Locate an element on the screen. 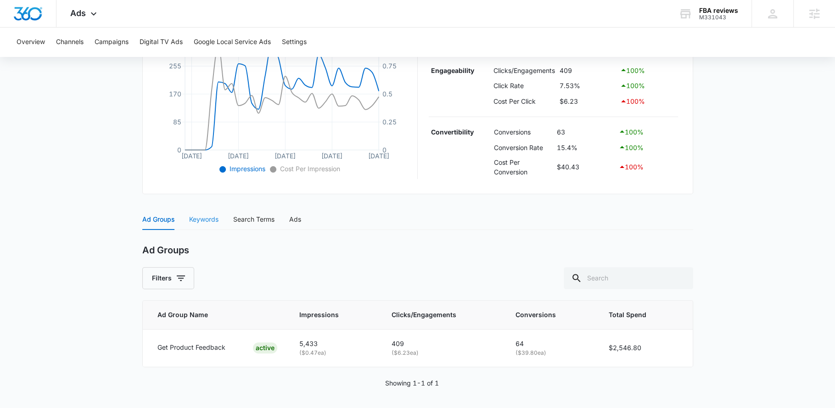  span: Ad Group Name is located at coordinates (211, 315).